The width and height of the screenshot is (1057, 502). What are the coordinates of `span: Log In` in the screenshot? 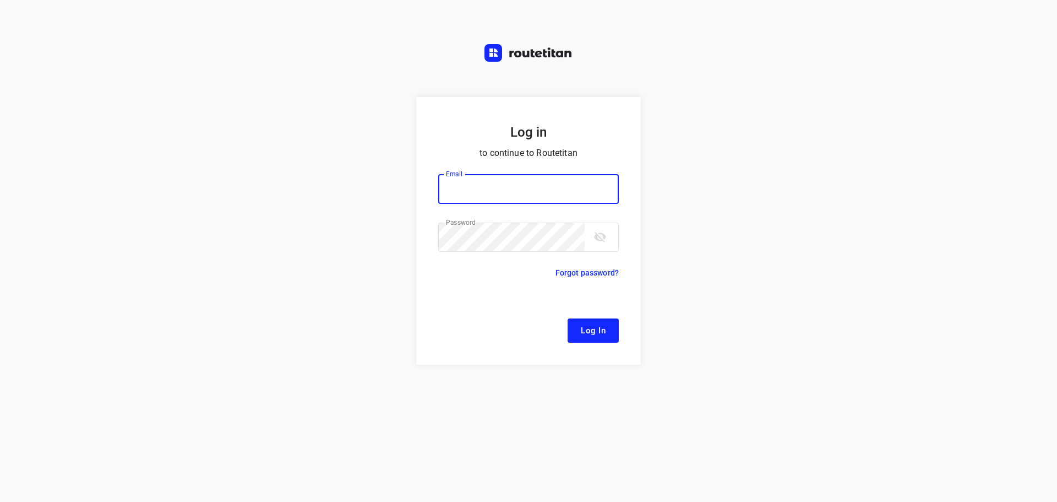 It's located at (593, 330).